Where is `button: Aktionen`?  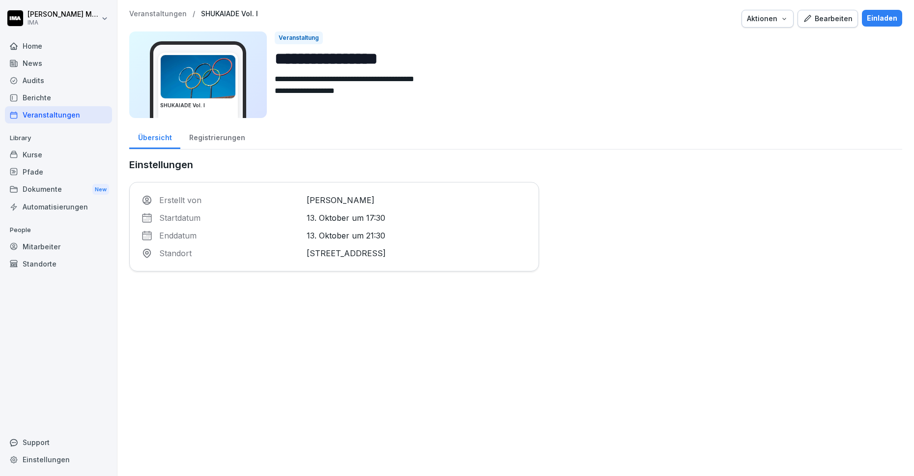 button: Aktionen is located at coordinates (768, 19).